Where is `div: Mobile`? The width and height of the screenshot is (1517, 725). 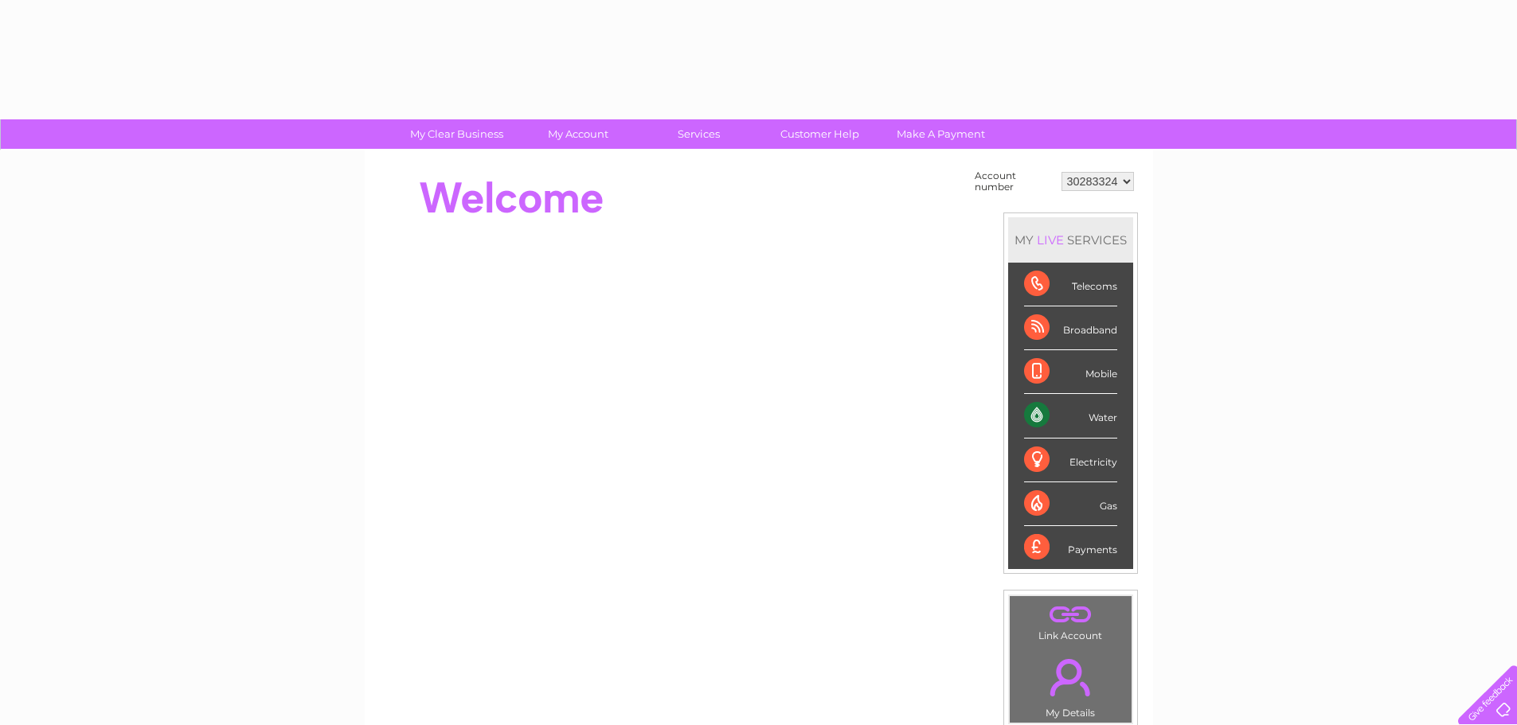
div: Mobile is located at coordinates (1070, 372).